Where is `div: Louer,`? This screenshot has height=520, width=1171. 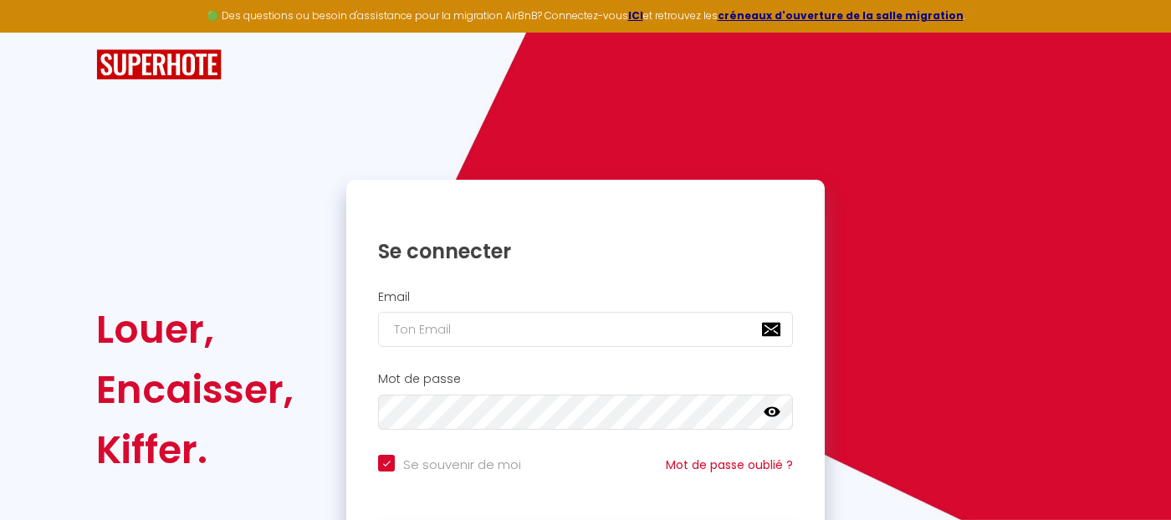 div: Louer, is located at coordinates (195, 330).